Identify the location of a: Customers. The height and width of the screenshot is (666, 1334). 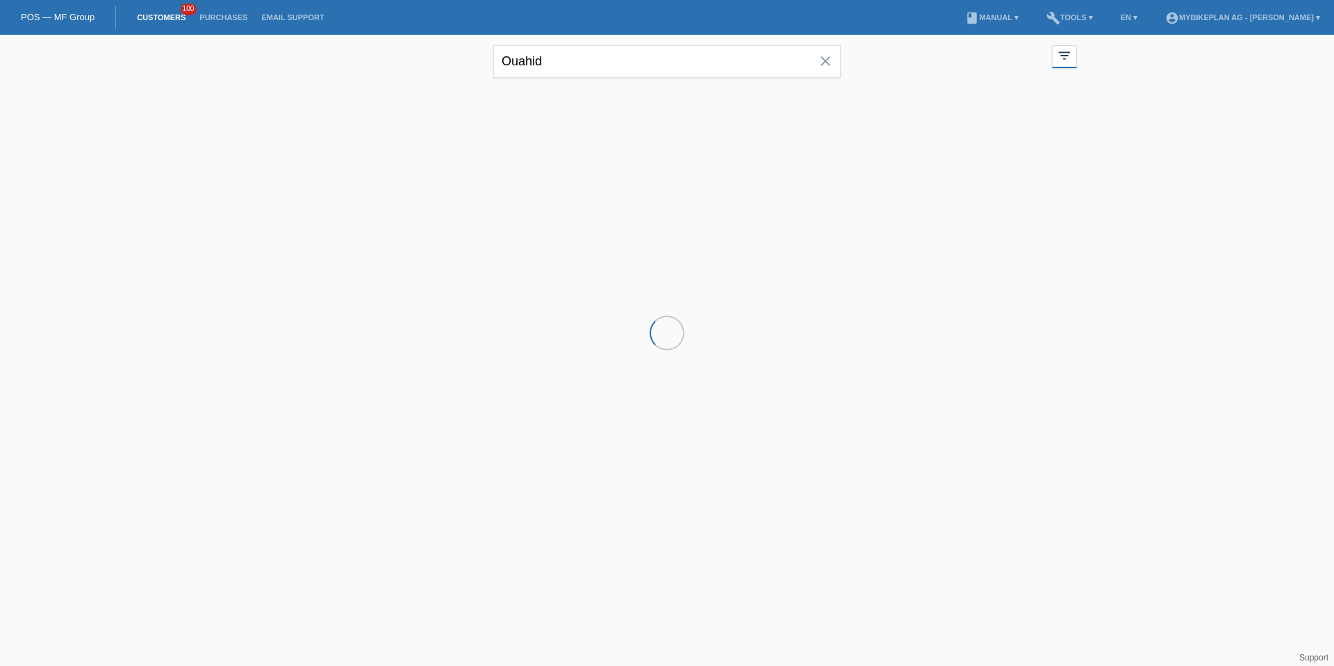
(161, 17).